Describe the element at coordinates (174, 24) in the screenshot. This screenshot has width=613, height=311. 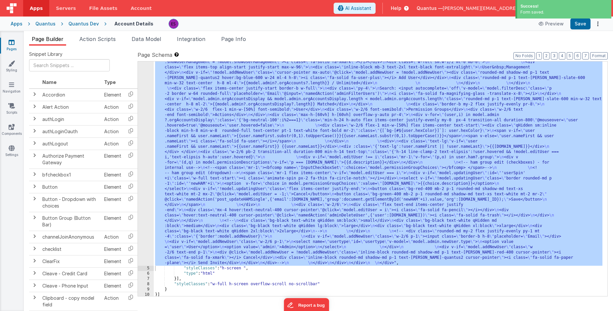
I see `img: 2445f8d87038429357ee99e9bdfcd63a` at that location.